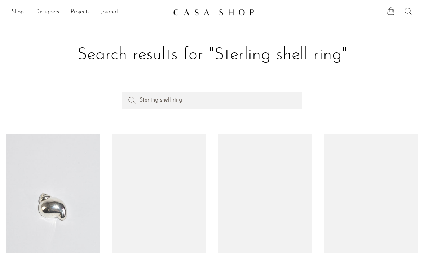 Image resolution: width=424 pixels, height=253 pixels. Describe the element at coordinates (212, 55) in the screenshot. I see `h1: Search results for "Sterling shell ring"` at that location.